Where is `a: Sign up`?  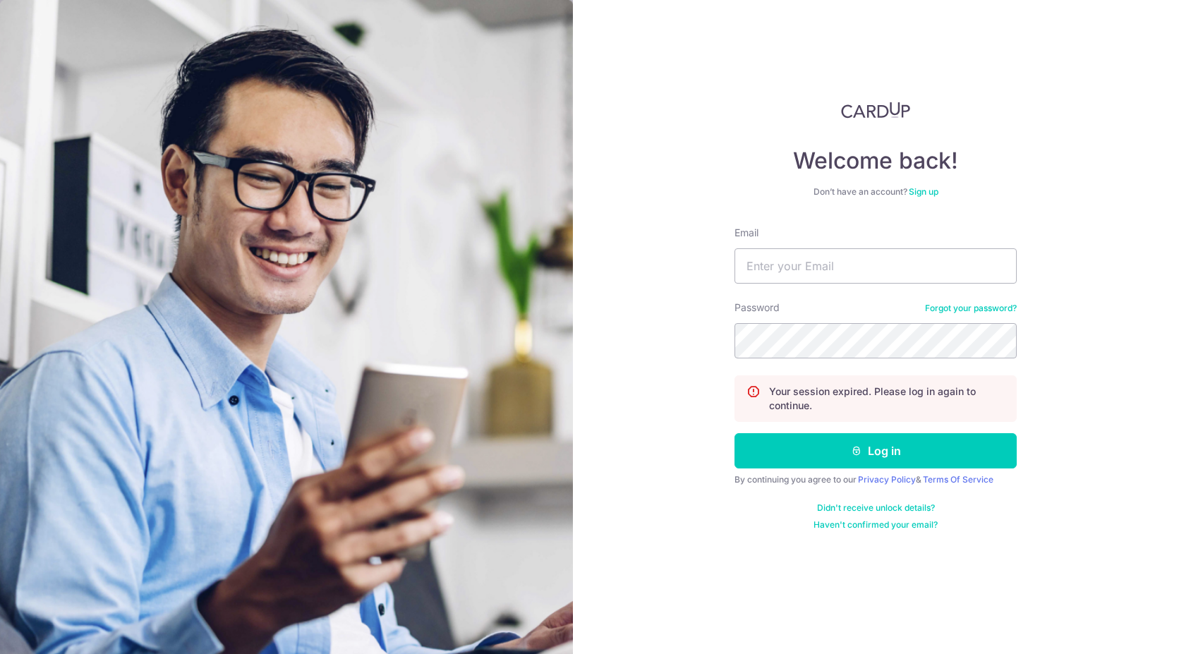 a: Sign up is located at coordinates (923, 191).